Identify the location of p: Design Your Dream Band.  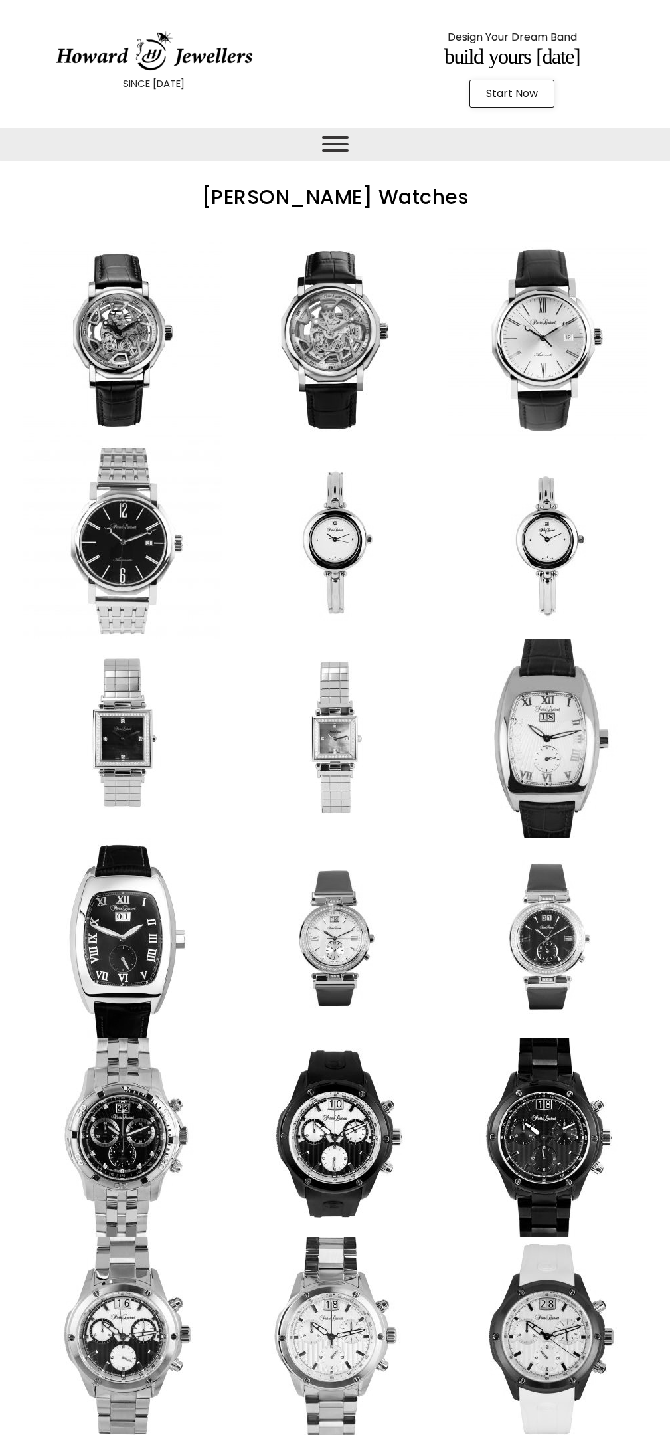
(512, 37).